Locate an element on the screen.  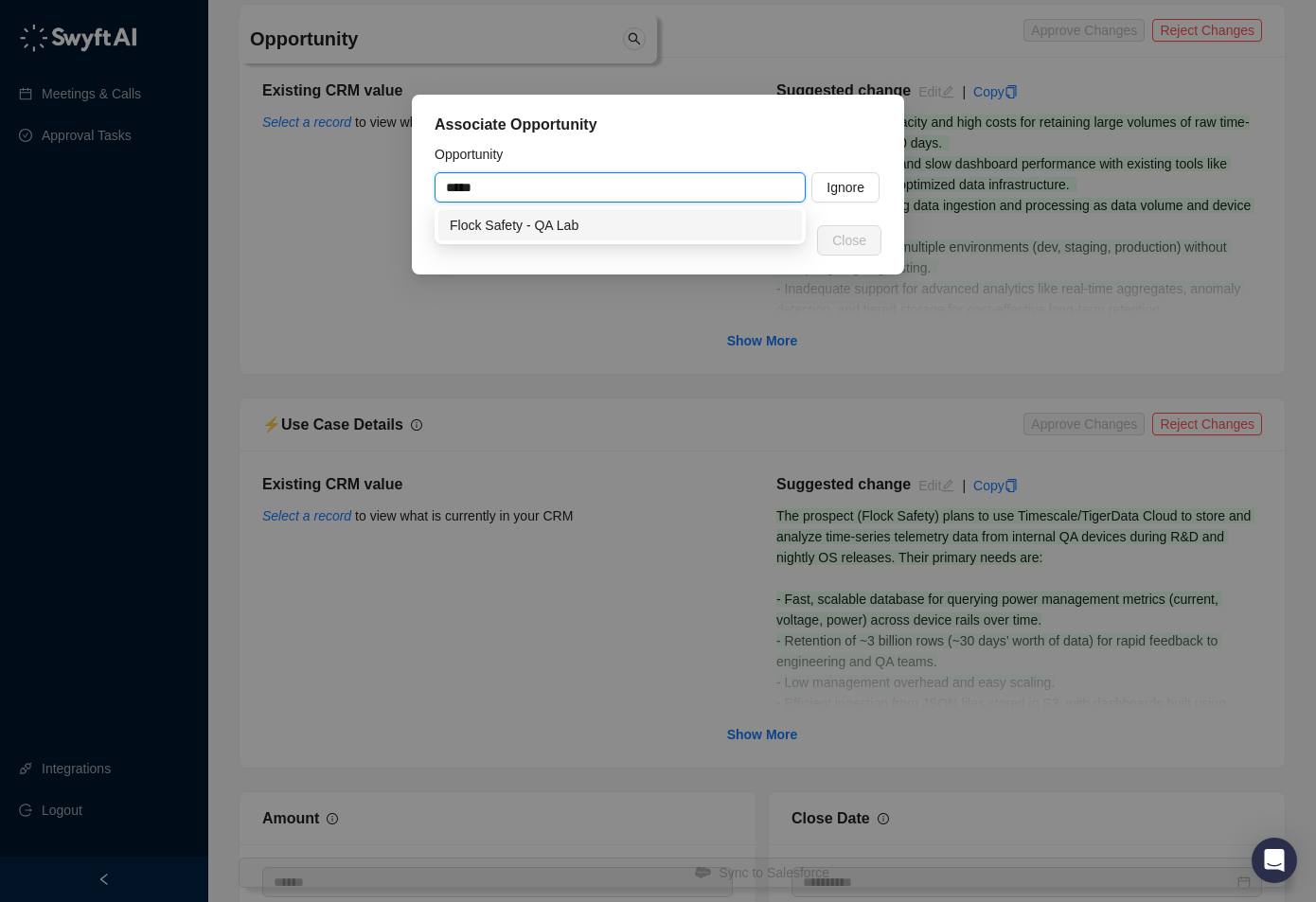
div: Flock Safety - QA Lab is located at coordinates (620, 225).